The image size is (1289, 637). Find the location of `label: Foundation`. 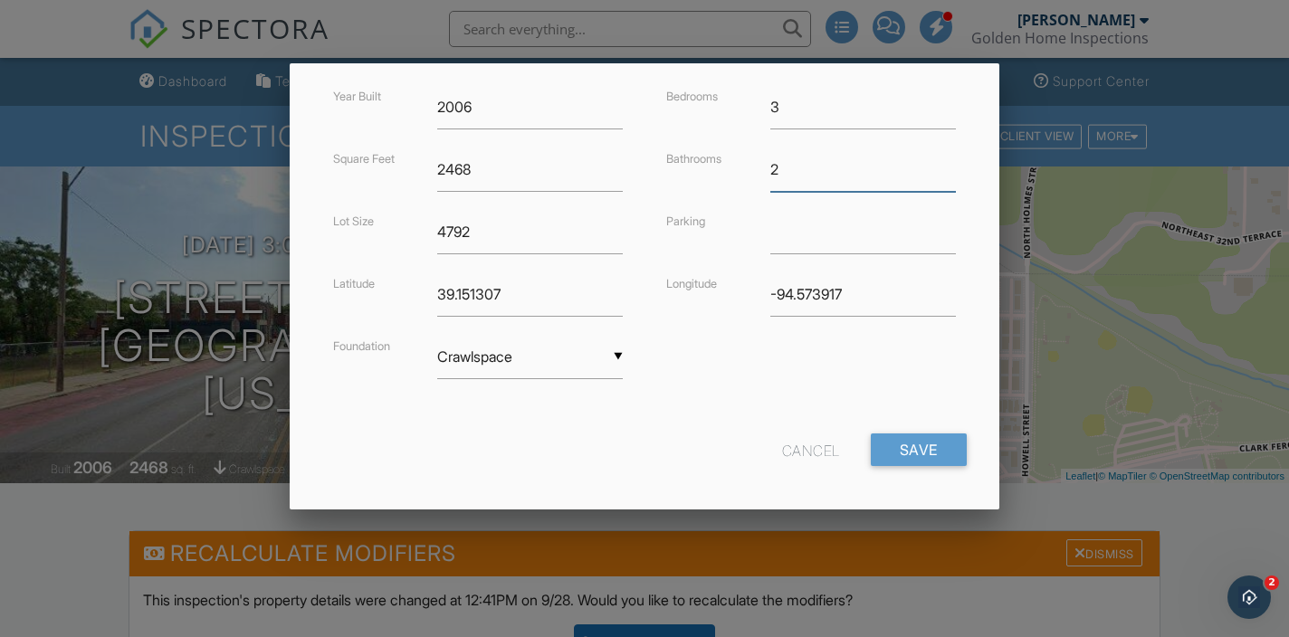

label: Foundation is located at coordinates (361, 346).